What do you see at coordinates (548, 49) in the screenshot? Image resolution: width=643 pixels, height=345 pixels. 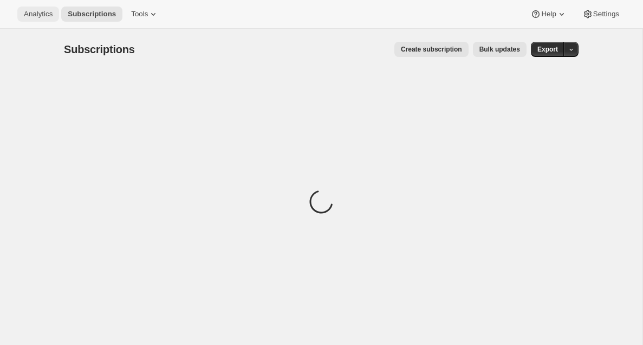 I see `button: Export` at bounding box center [548, 49].